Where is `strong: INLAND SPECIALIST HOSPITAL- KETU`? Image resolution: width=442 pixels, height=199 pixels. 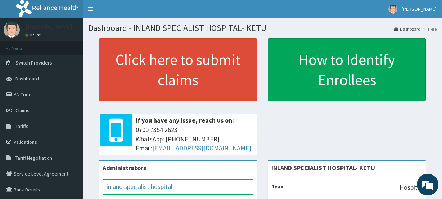 strong: INLAND SPECIALIST HOSPITAL- KETU is located at coordinates (323, 167).